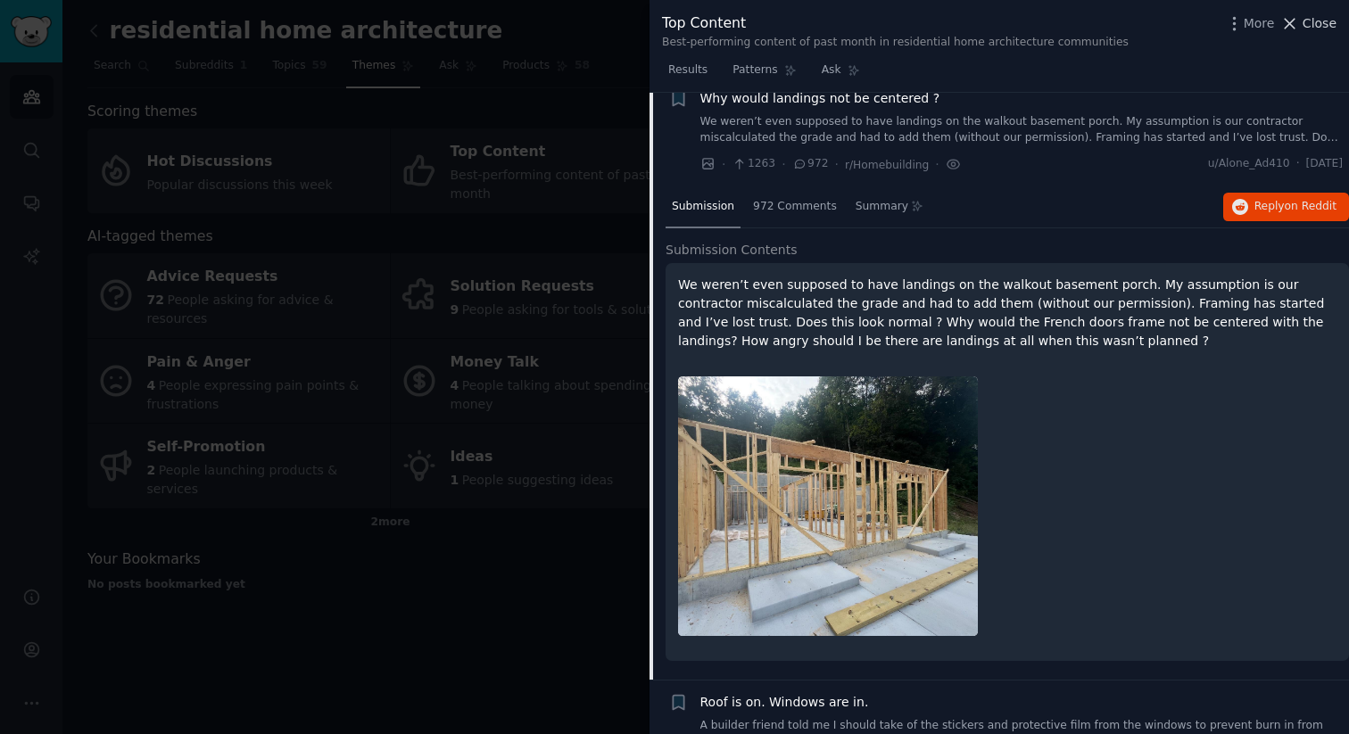 The image size is (1349, 734). What do you see at coordinates (1285, 207) in the screenshot?
I see `a: Replyon Reddit` at bounding box center [1285, 207].